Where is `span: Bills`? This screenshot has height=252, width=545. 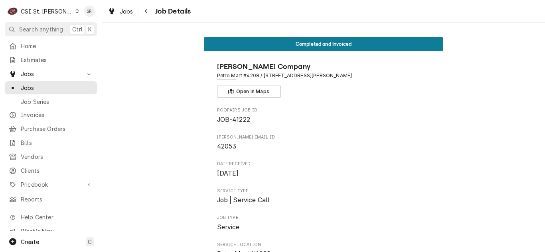
span: Bills is located at coordinates (57, 143).